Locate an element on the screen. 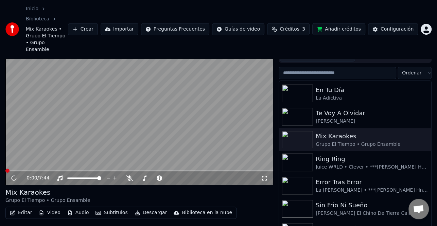  div: Chat abierto is located at coordinates (419, 209).